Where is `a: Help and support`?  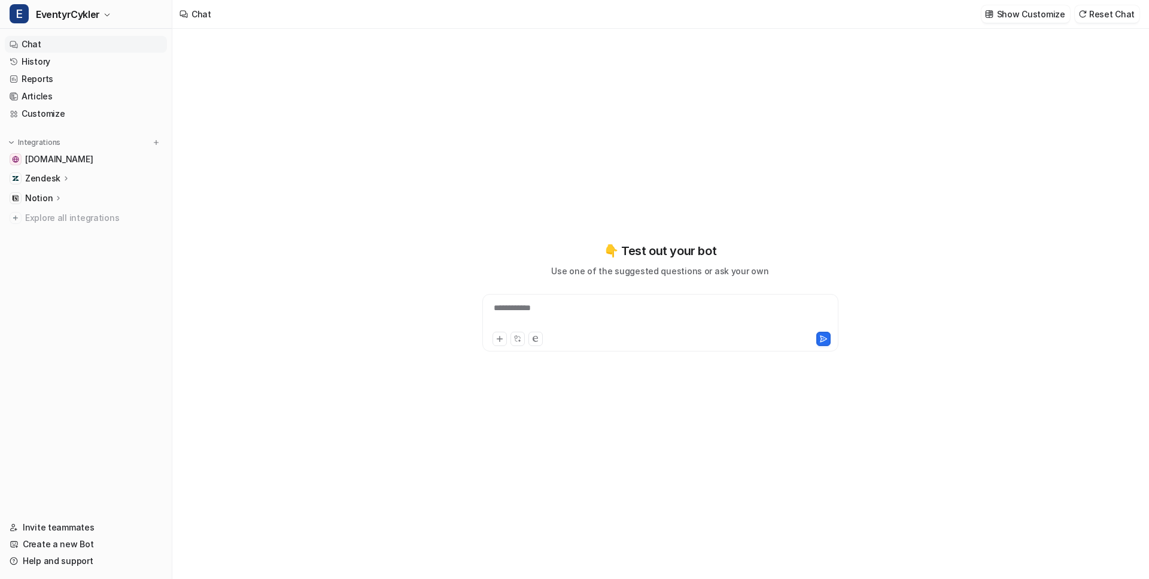
a: Help and support is located at coordinates (86, 561).